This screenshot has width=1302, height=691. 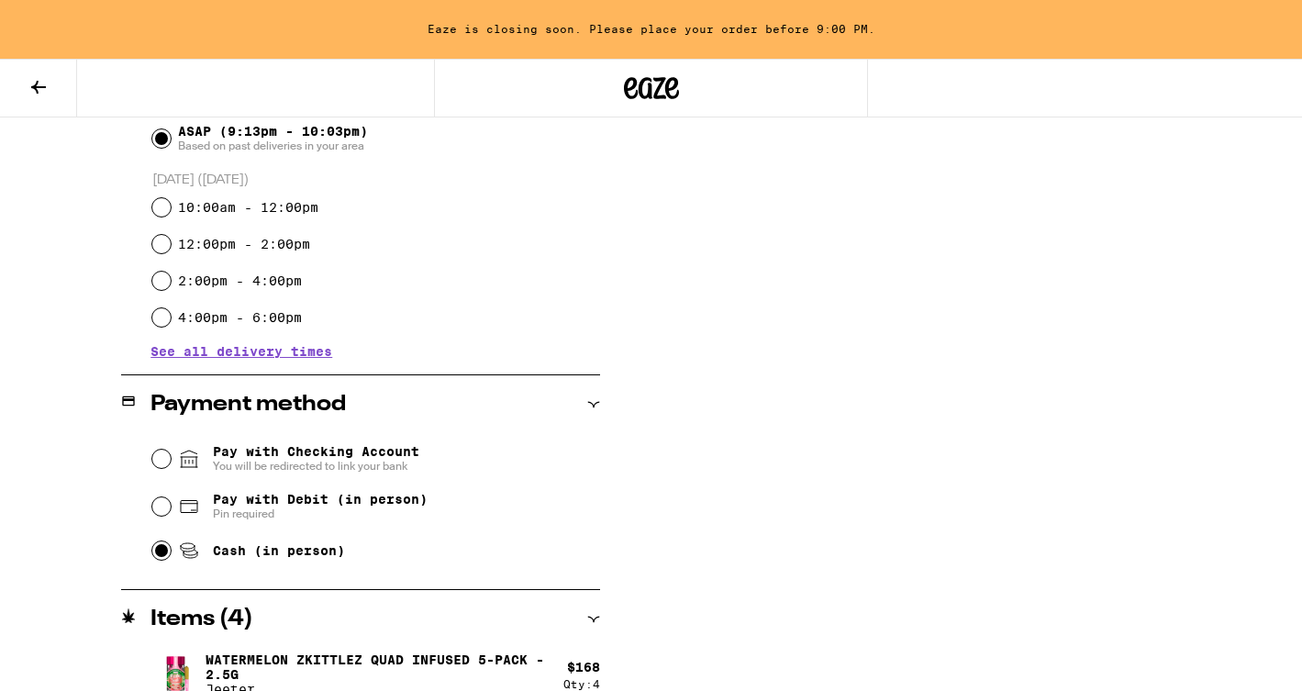 What do you see at coordinates (584, 667) in the screenshot?
I see `div: $ 168` at bounding box center [584, 667].